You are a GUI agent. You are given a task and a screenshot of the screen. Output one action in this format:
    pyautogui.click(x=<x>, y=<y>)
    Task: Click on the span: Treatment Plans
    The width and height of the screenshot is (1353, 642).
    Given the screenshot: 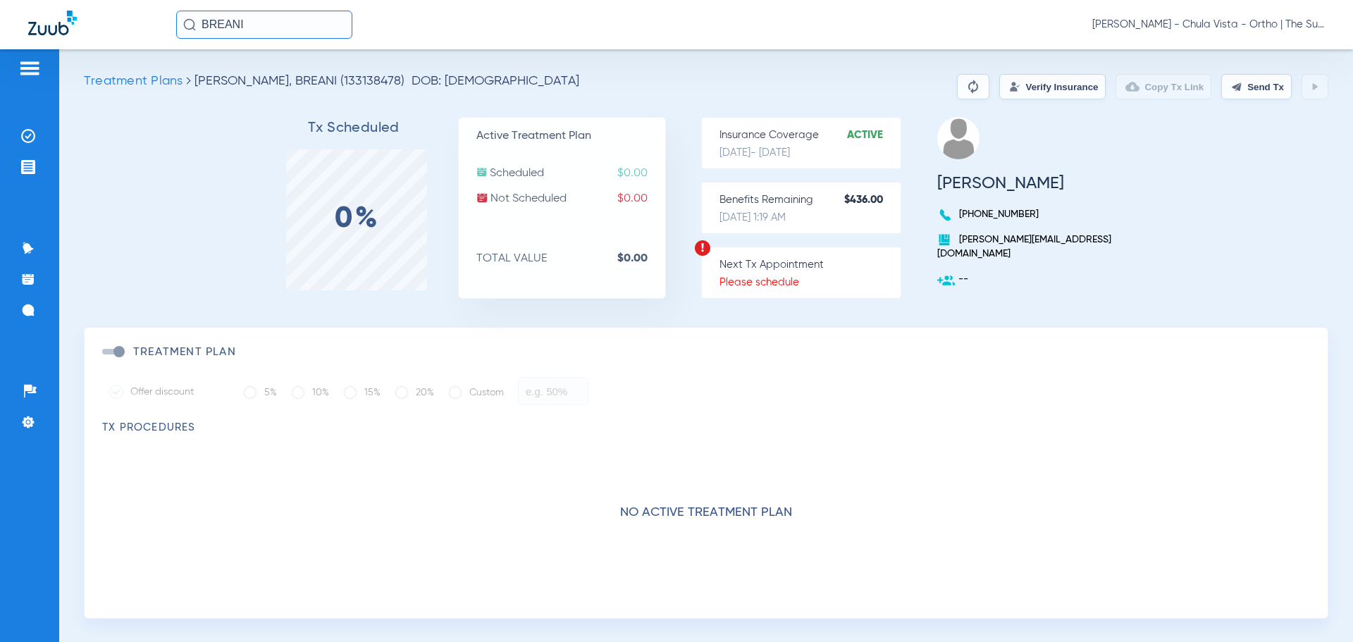 What is the action you would take?
    pyautogui.click(x=133, y=81)
    